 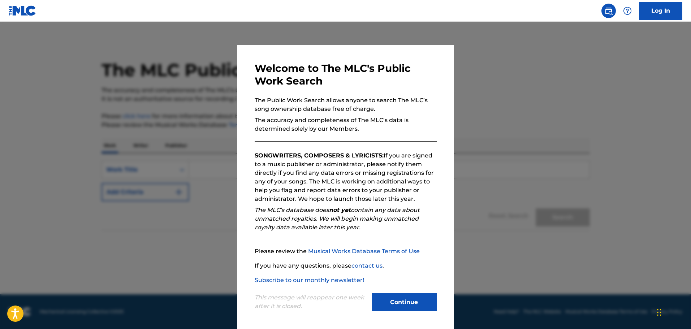 What do you see at coordinates (346, 177) in the screenshot?
I see `p: If you are signed to a music publisher or administrator, please notify them directly if you find ...` at bounding box center [346, 177].